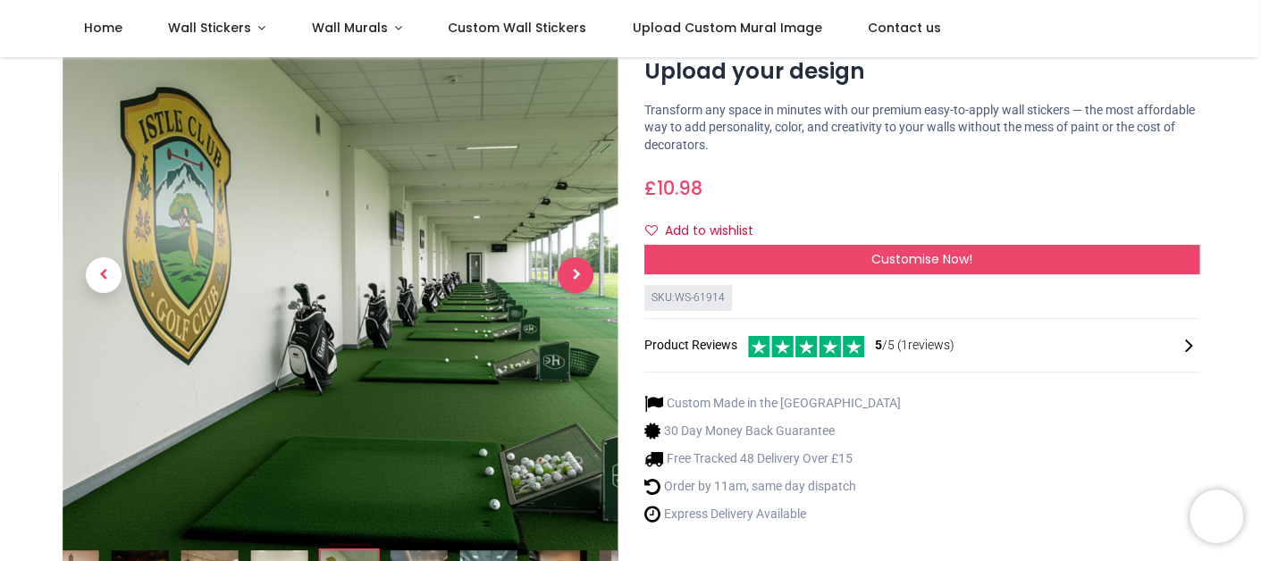 This screenshot has width=1261, height=561. What do you see at coordinates (103, 28) in the screenshot?
I see `span: Home` at bounding box center [103, 28].